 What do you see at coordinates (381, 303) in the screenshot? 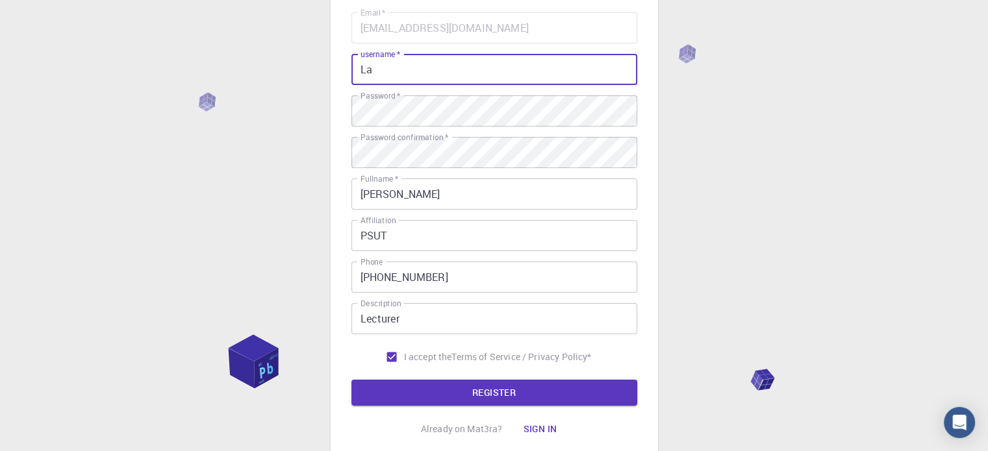
I see `label: Description` at bounding box center [381, 303].